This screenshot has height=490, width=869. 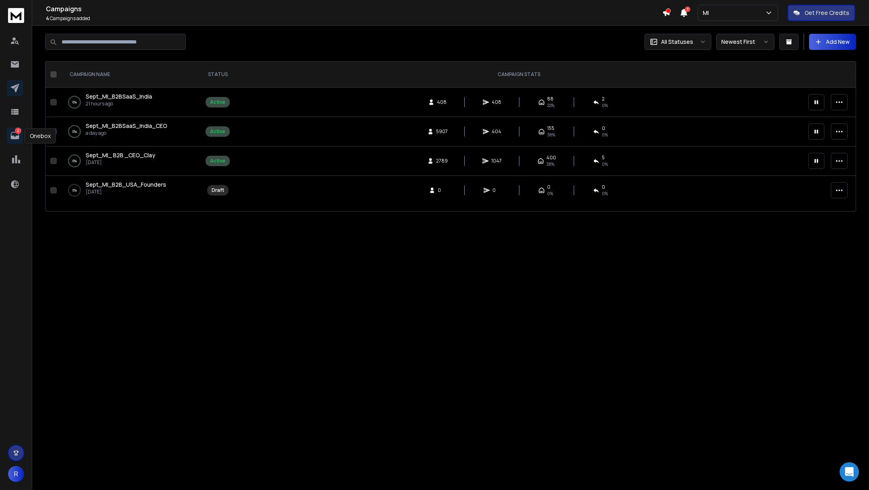 I want to click on th: CAMPAIGN STATS, so click(x=519, y=74).